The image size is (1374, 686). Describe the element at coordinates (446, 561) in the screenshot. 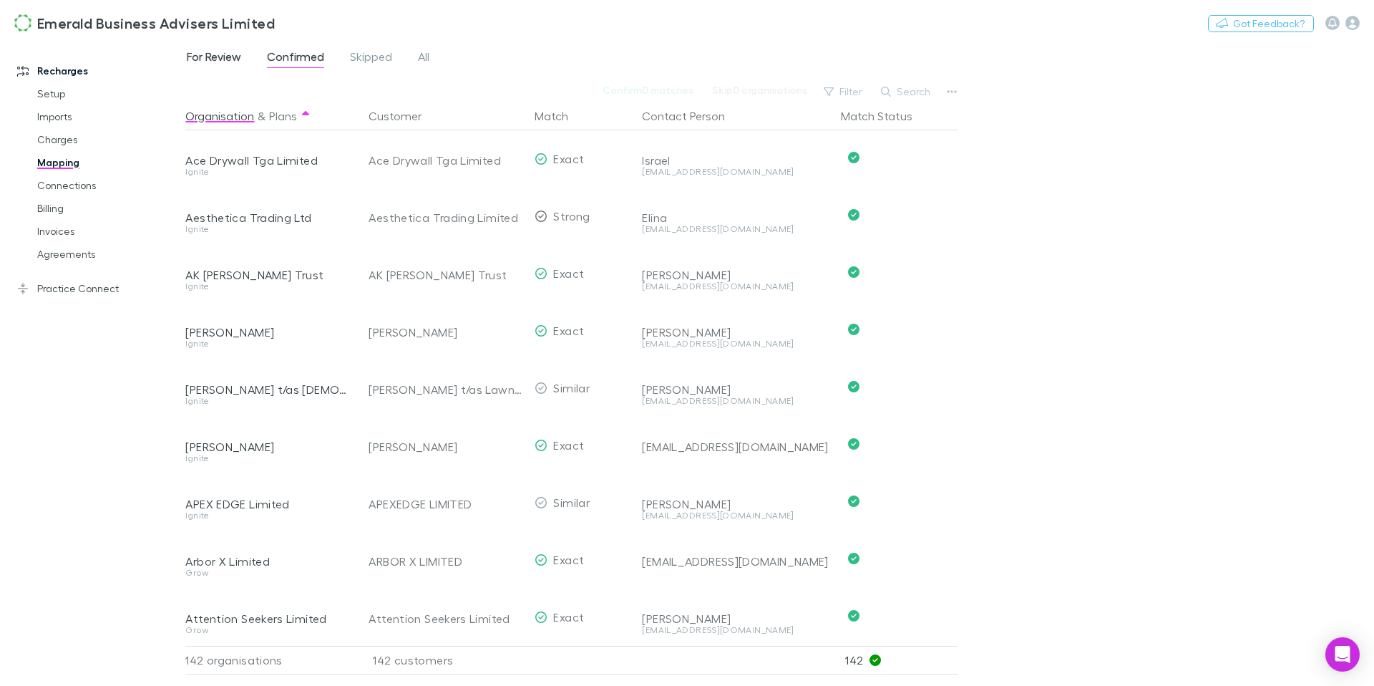

I see `div: ARBOR X LIMITED` at that location.